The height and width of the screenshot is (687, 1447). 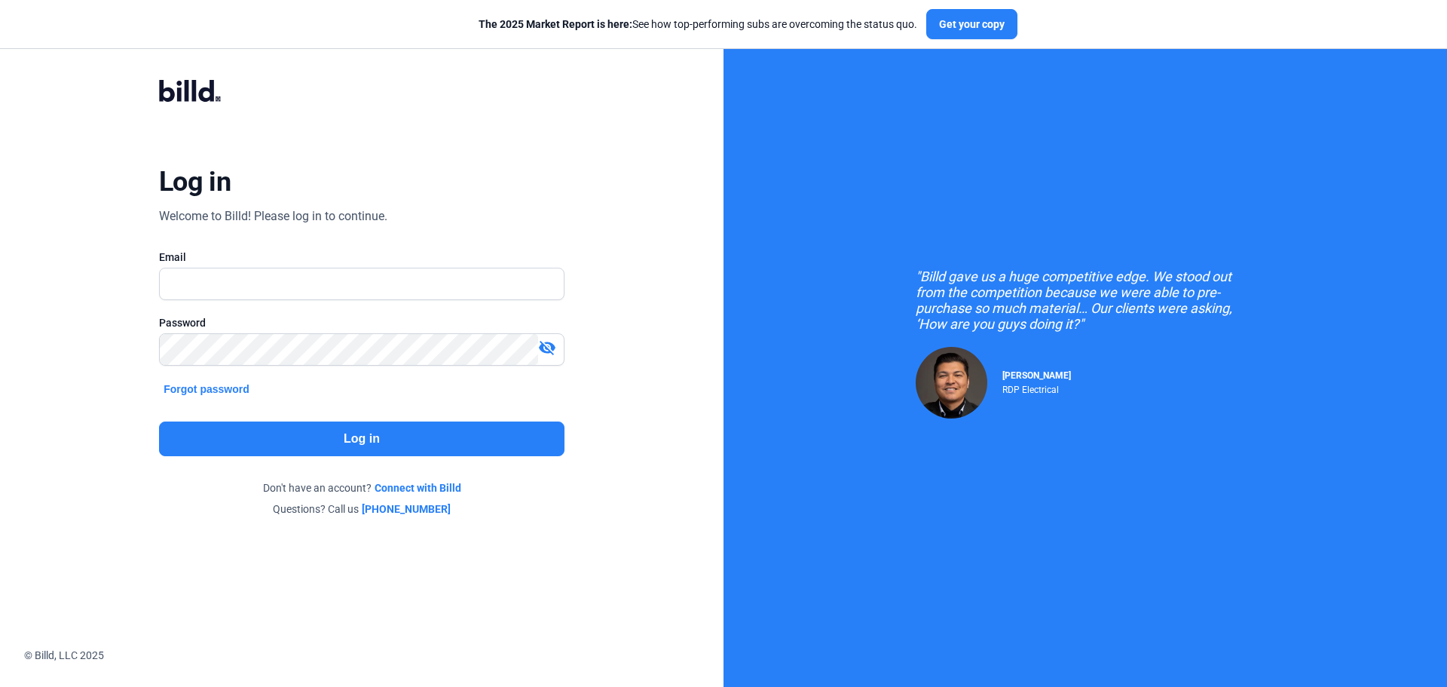 I want to click on div: Welcome to Billd! Please log in to continue., so click(x=273, y=216).